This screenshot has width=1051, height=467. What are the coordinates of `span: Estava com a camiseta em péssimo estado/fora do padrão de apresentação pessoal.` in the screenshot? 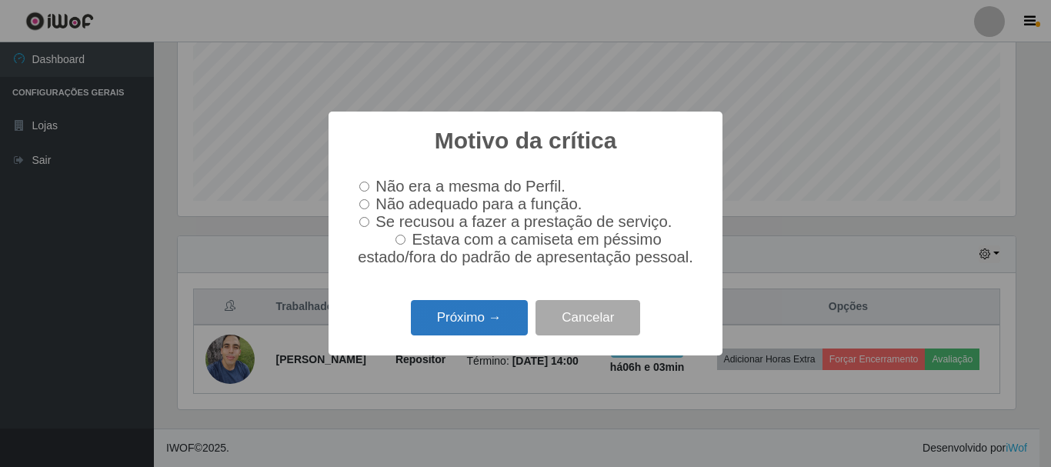 It's located at (526, 248).